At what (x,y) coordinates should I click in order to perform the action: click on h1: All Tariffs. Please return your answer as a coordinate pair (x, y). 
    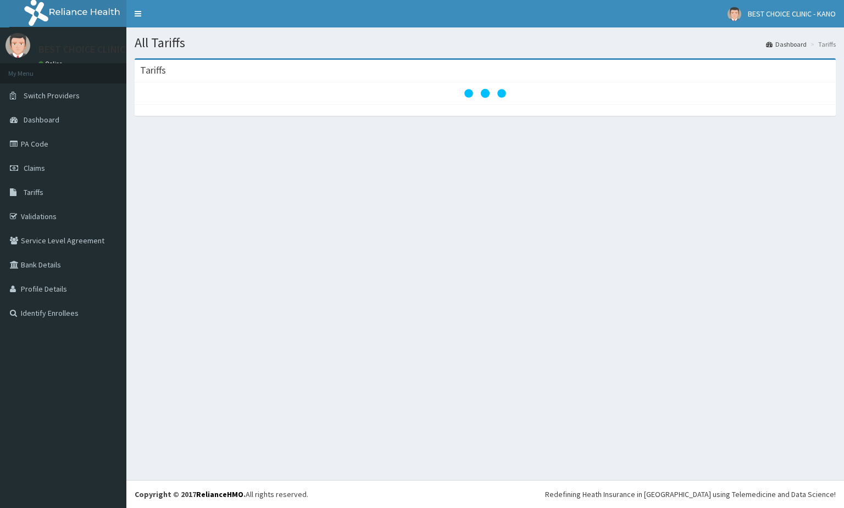
    Looking at the image, I should click on (485, 43).